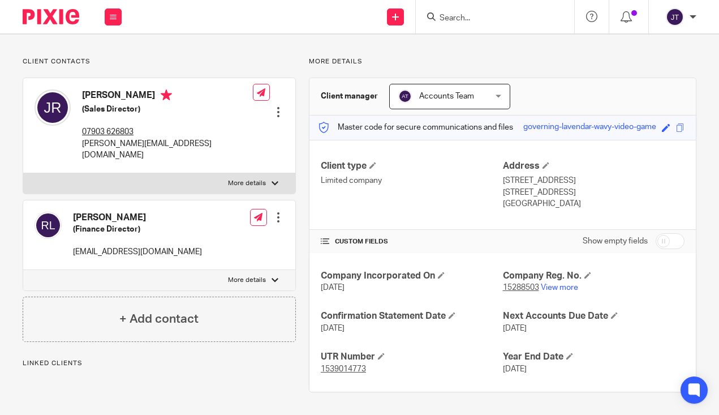  I want to click on h5: (Finance Director), so click(137, 229).